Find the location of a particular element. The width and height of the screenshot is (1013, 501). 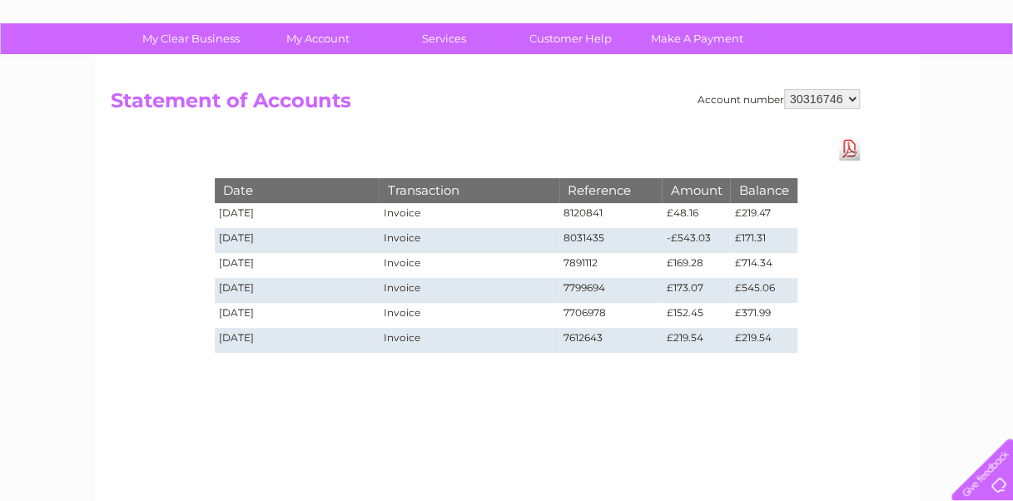

td: £152.45 is located at coordinates (696, 315).